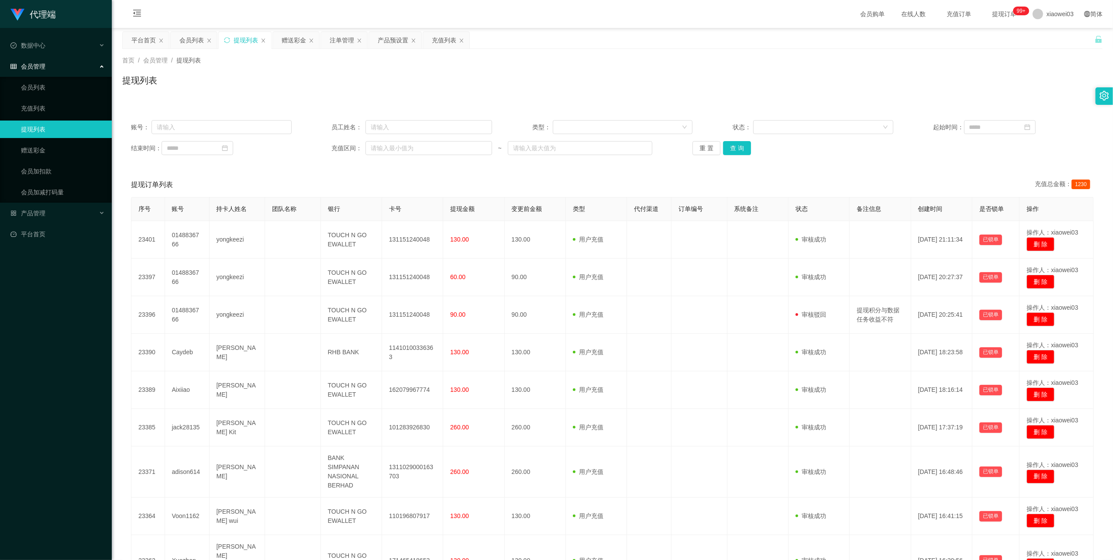 This screenshot has width=1113, height=560. What do you see at coordinates (412, 352) in the screenshot?
I see `td: 11410100336363` at bounding box center [412, 352].